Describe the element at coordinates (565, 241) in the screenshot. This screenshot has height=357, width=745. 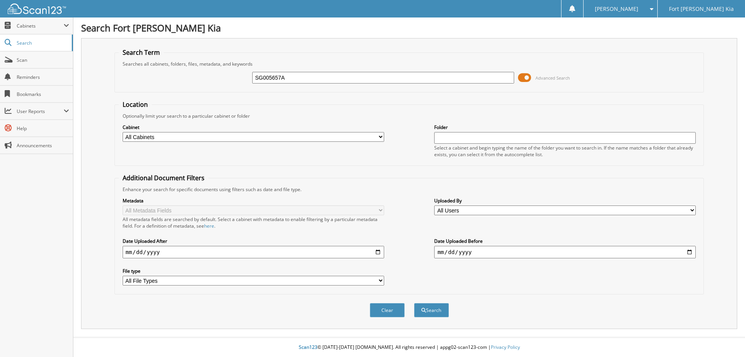
I see `label: Date Uploaded Before` at that location.